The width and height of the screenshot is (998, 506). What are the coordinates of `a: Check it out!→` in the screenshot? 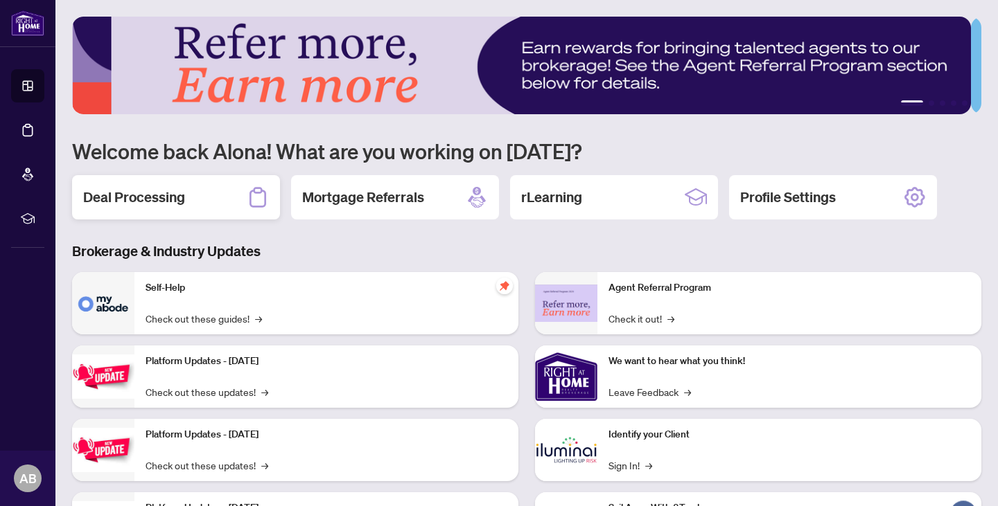 It's located at (641, 319).